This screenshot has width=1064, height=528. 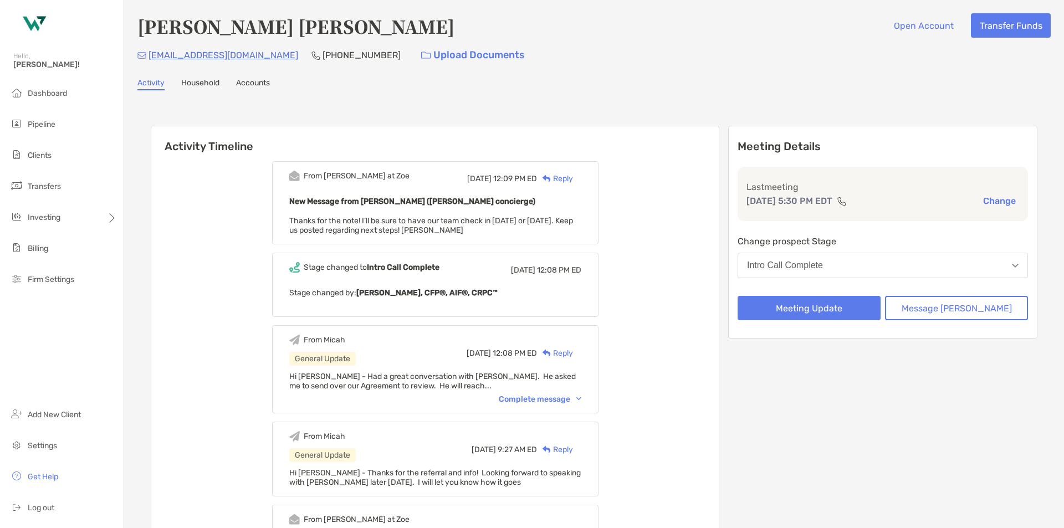 I want to click on img: Chevron icon, so click(x=578, y=399).